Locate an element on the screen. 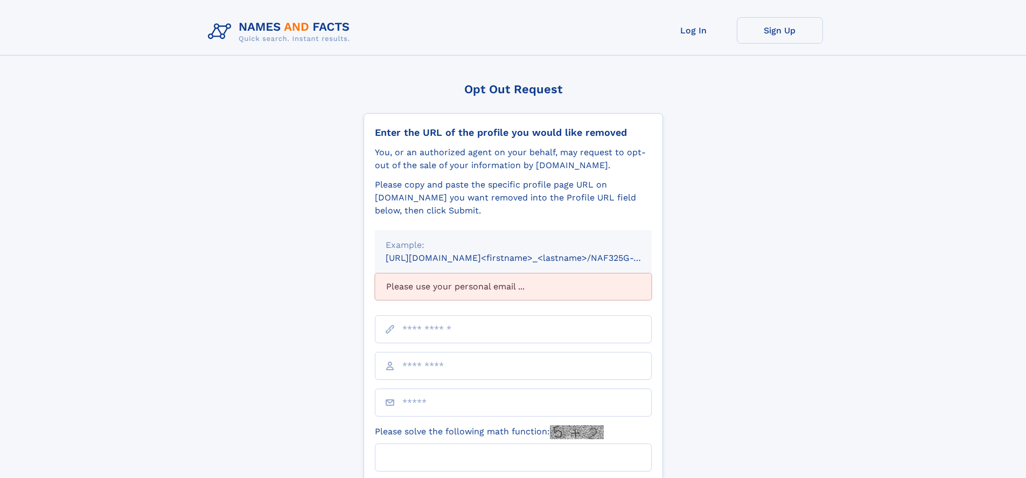  a: Sign Up is located at coordinates (780, 30).